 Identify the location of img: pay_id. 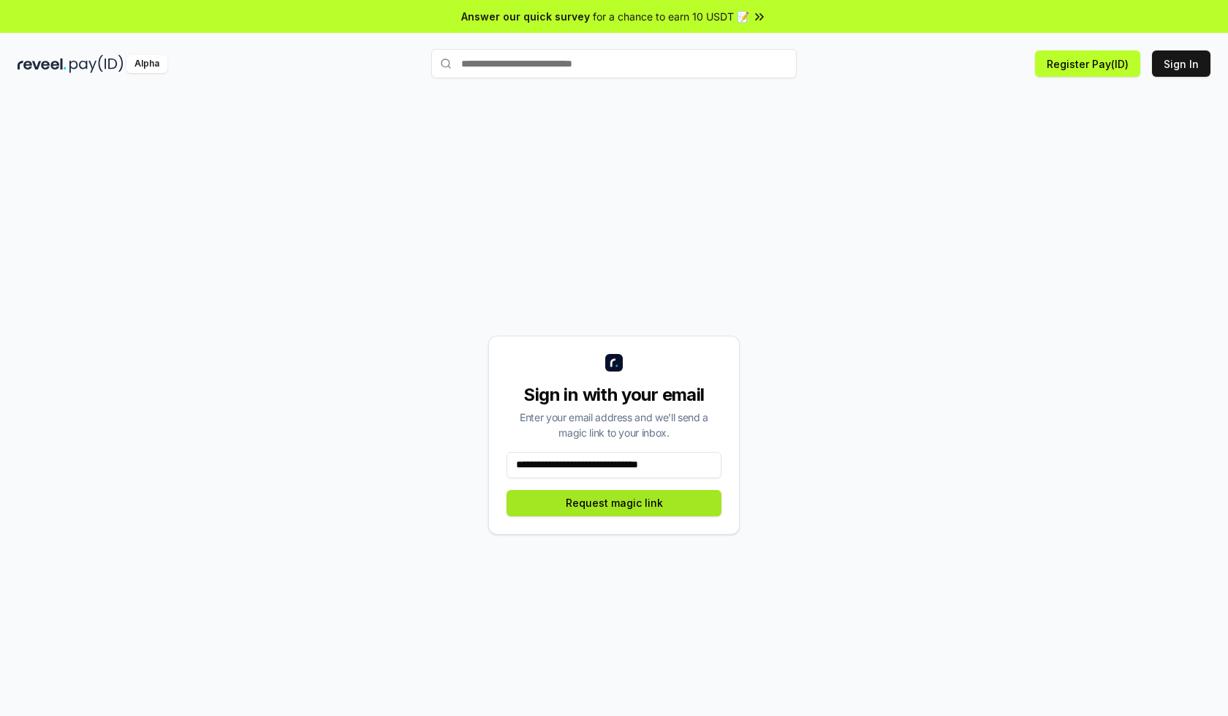
(97, 64).